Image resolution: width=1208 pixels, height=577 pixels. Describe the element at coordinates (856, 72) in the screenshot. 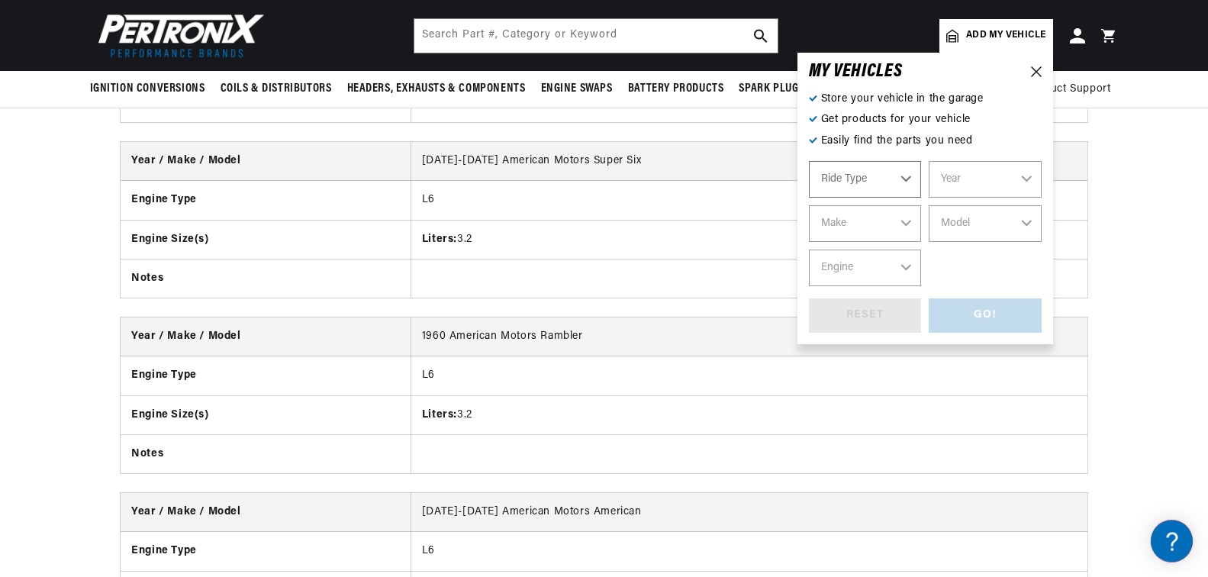

I see `h6: MY VEHICLE S` at that location.